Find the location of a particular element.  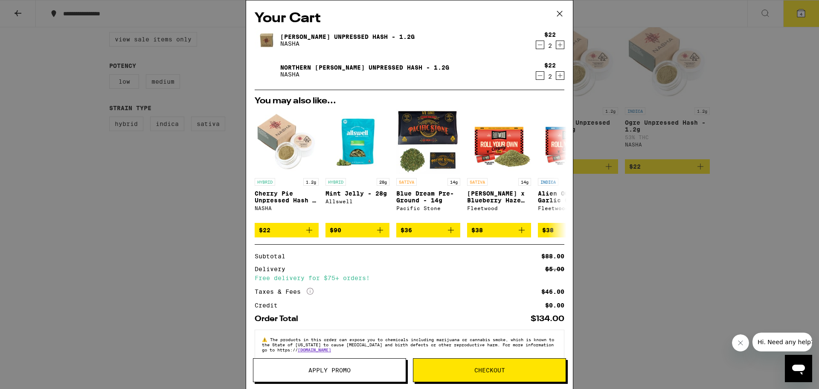

a: Open page for Blue Dream Pre-Ground - 14g from Pacific Stone is located at coordinates (428, 166).